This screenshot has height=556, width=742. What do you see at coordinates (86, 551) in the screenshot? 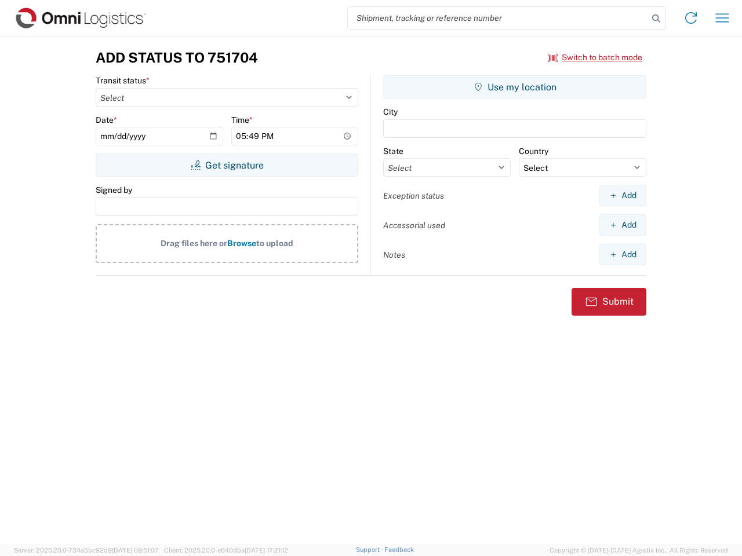
I see `span: Server: 2025.20.0-734e5bc92d9` at bounding box center [86, 551].